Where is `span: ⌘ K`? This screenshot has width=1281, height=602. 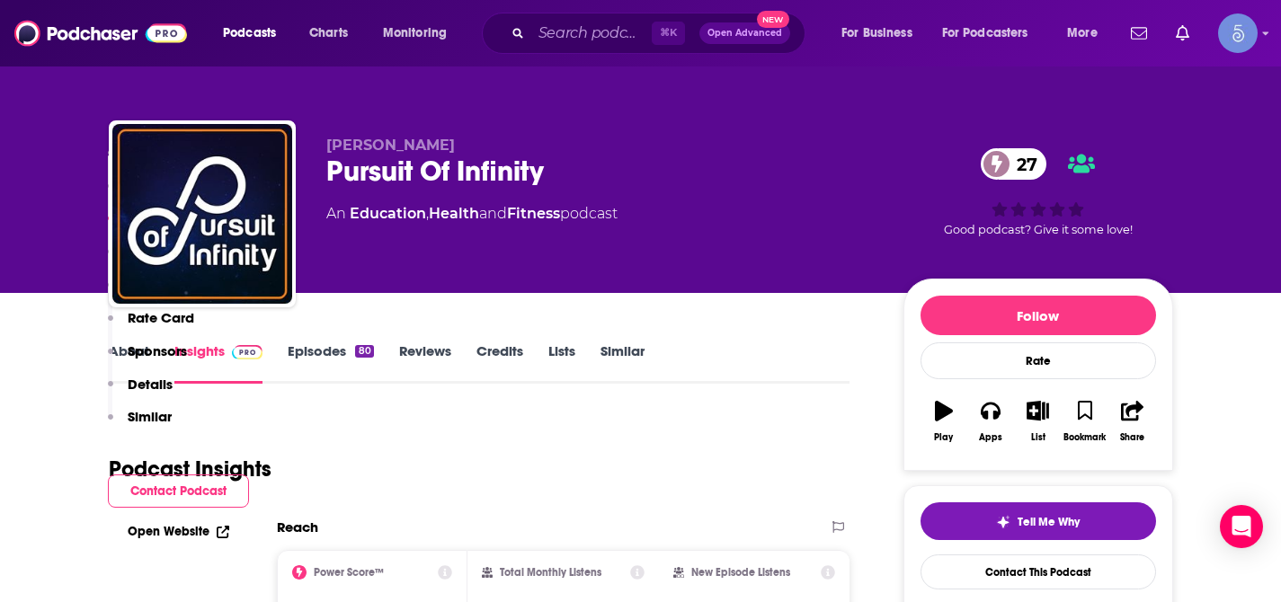 span: ⌘ K is located at coordinates (668, 33).